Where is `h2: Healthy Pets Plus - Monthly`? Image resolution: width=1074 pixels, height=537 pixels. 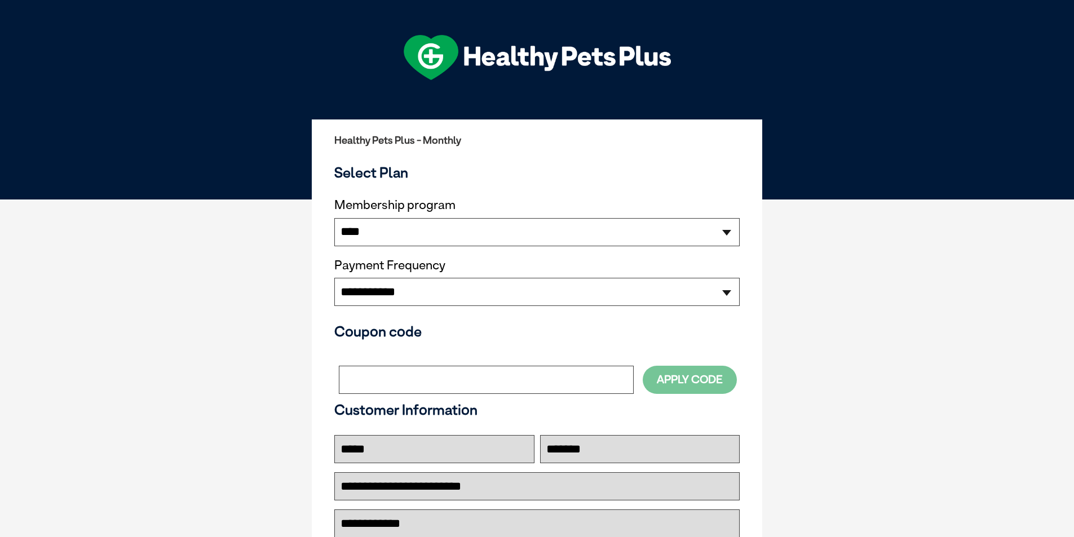
h2: Healthy Pets Plus - Monthly is located at coordinates (537, 140).